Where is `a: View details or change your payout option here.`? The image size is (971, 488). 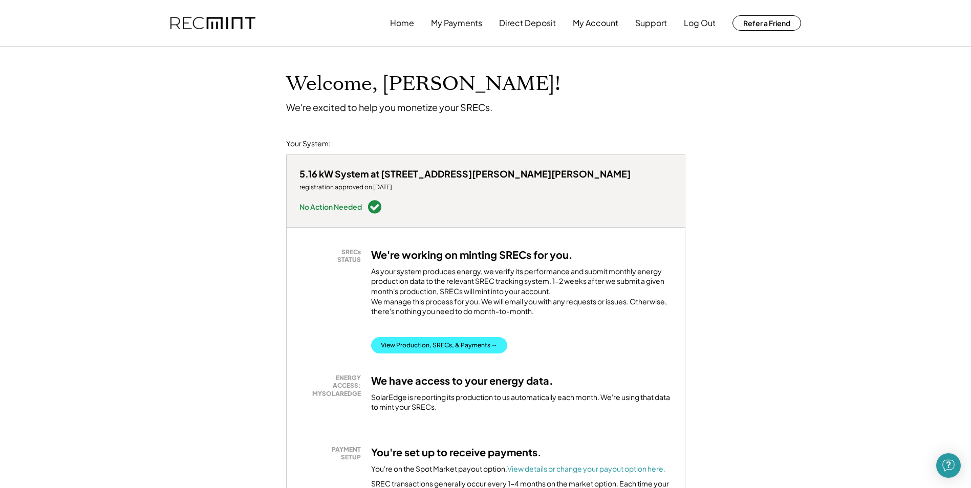
a: View details or change your payout option here. is located at coordinates (586, 469).